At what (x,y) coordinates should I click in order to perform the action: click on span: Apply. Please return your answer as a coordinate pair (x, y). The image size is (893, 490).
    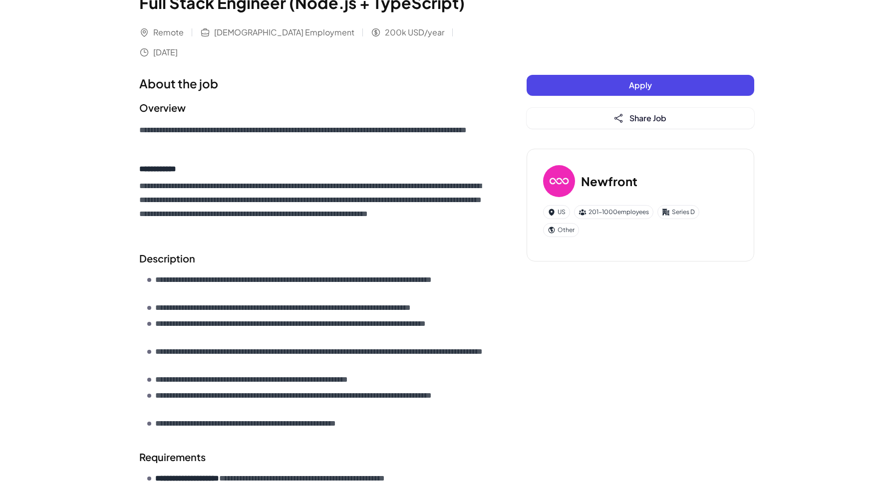
    Looking at the image, I should click on (640, 85).